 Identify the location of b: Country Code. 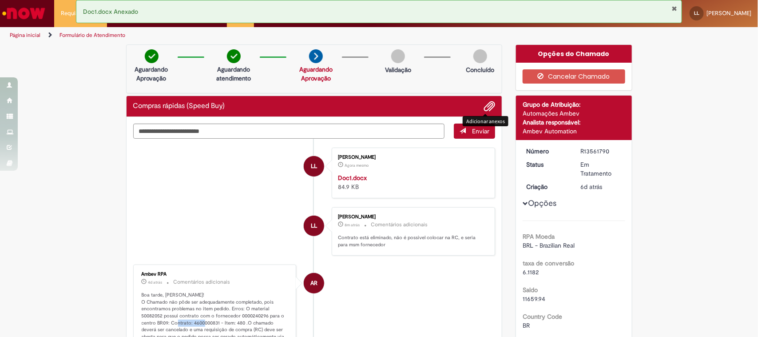
(542, 316).